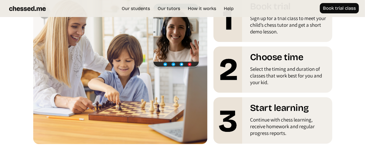 The height and width of the screenshot is (158, 365). What do you see at coordinates (289, 128) in the screenshot?
I see `div: Continue with chess learning, receive homework and regular progress reports.` at bounding box center [289, 128].